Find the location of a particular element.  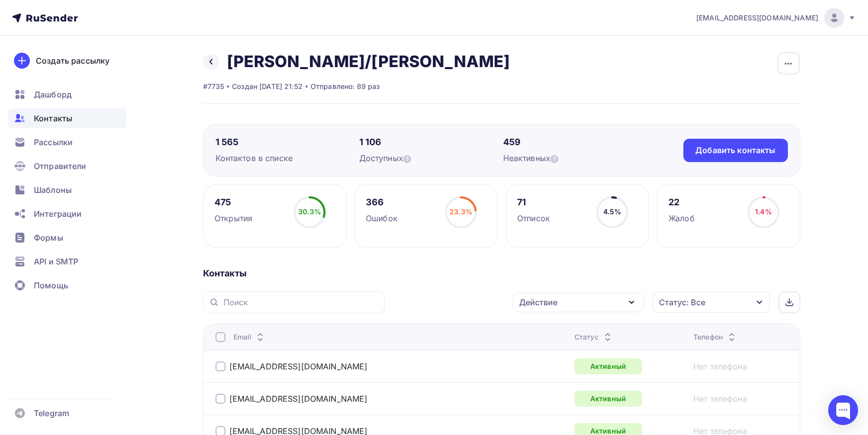

div: Отправлено: 89 раз is located at coordinates (345, 87).